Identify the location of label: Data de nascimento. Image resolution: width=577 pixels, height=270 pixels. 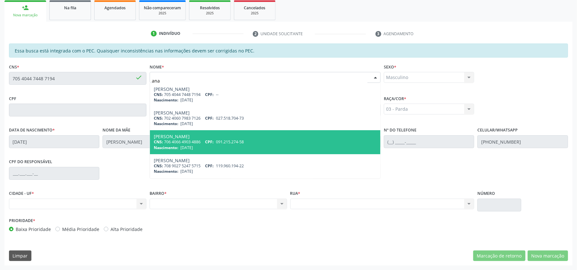
(32, 130).